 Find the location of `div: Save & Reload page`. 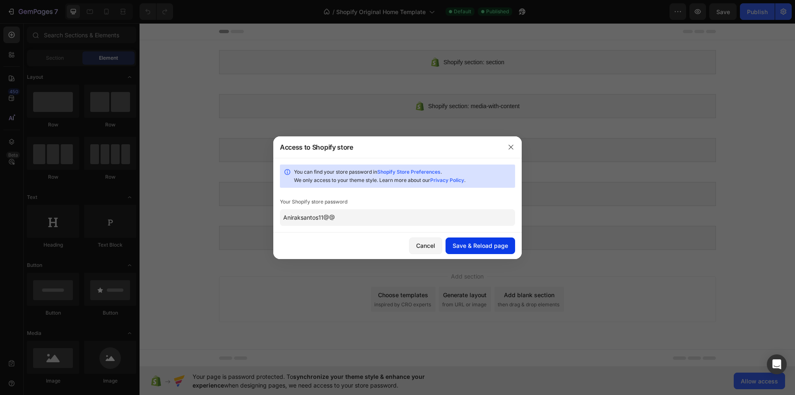

div: Save & Reload page is located at coordinates (481, 245).